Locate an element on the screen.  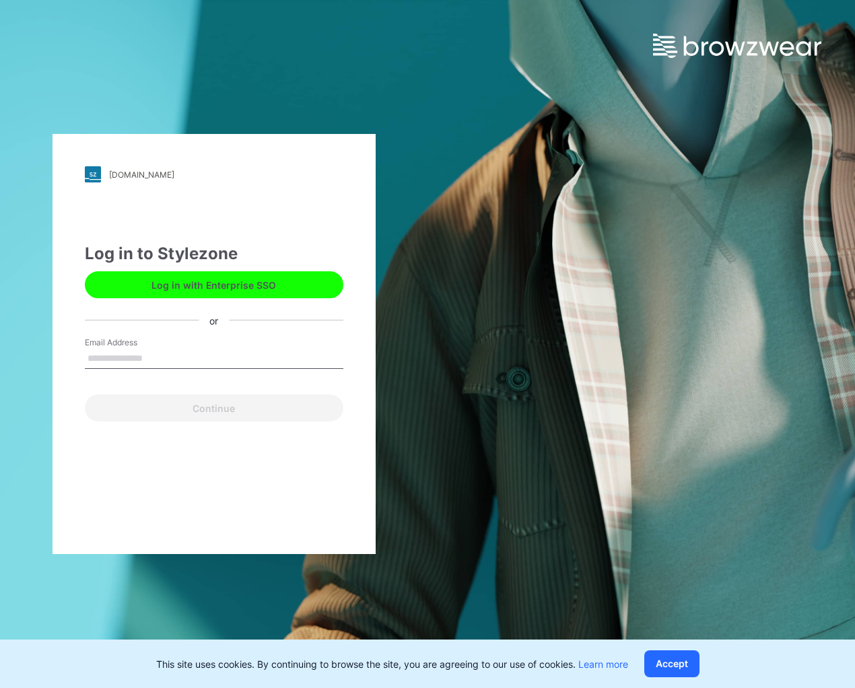
button: Log in with Enterprise SSO is located at coordinates (214, 285).